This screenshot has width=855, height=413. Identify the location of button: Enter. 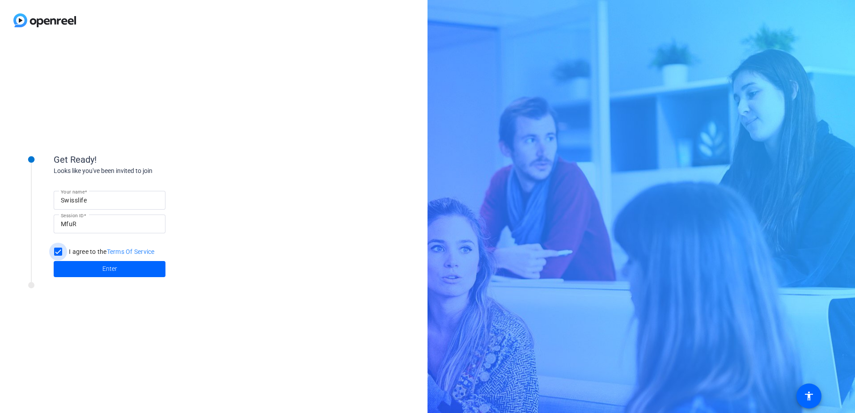
(110, 269).